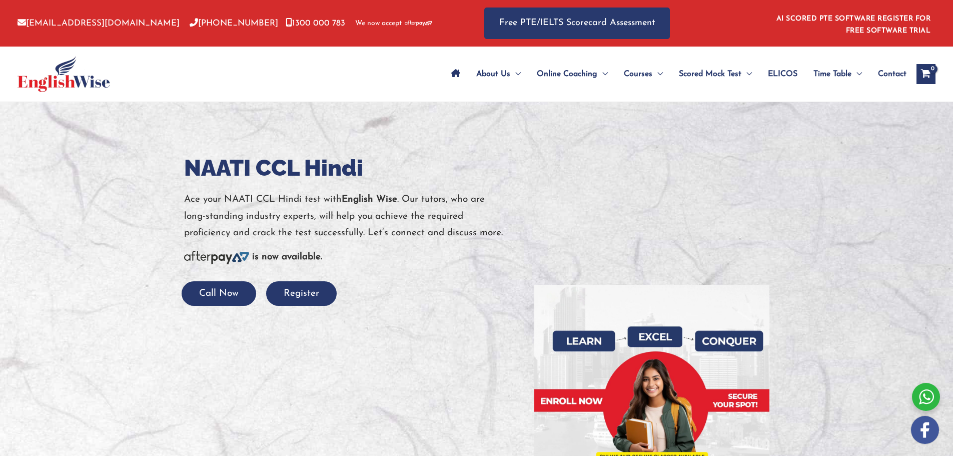  I want to click on span: Scored Mock Test, so click(710, 74).